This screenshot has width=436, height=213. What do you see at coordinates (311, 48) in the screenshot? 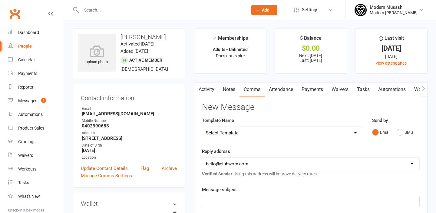
I see `div: $0.00` at bounding box center [311, 48].